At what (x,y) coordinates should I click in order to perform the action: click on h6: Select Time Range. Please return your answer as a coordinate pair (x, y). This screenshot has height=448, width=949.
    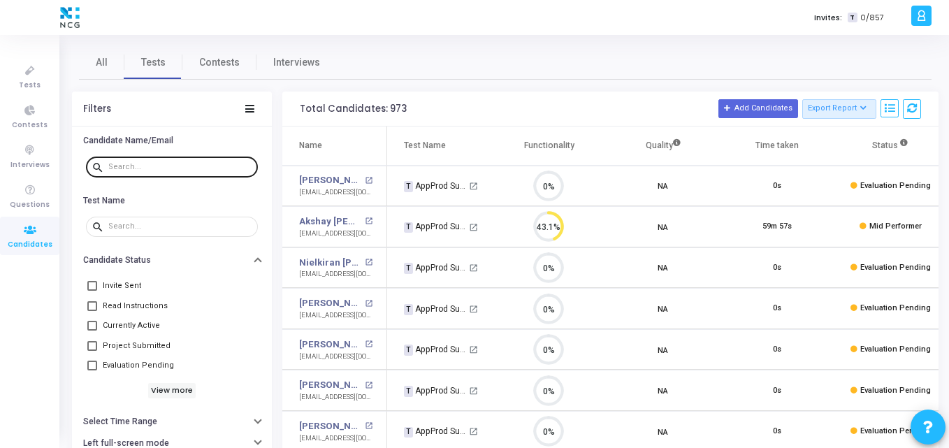
    Looking at the image, I should click on (120, 422).